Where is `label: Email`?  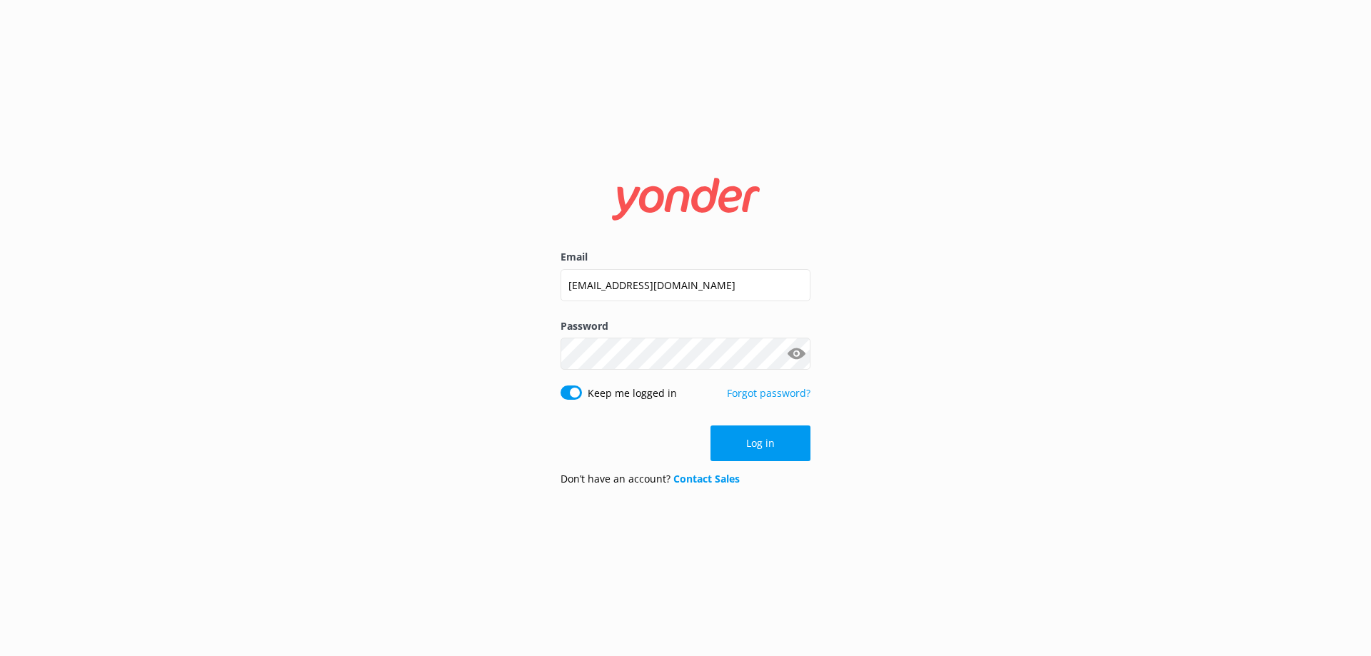
label: Email is located at coordinates (685, 257).